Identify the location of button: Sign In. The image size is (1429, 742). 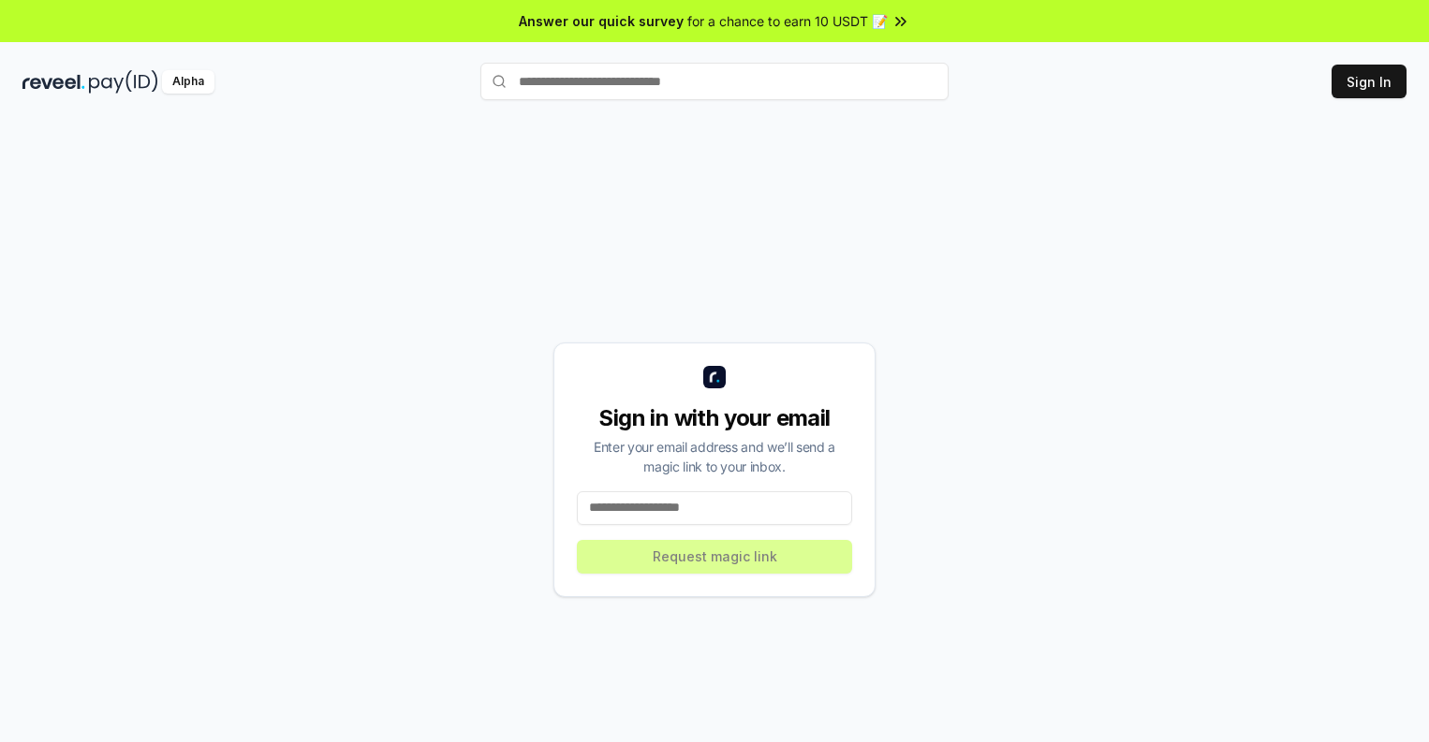
(1369, 81).